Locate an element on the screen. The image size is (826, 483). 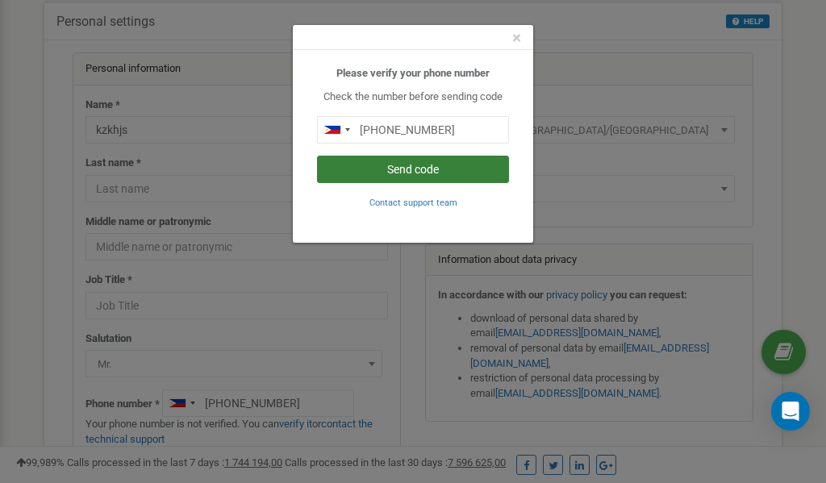
div: Open Intercom Messenger is located at coordinates (791, 412).